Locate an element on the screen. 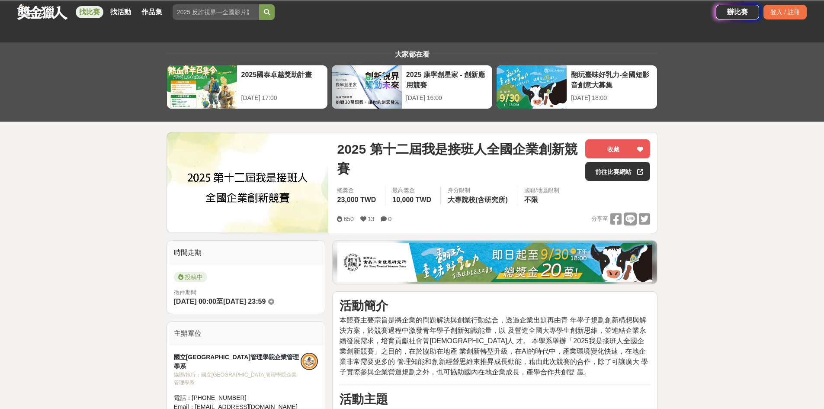  span: 650 is located at coordinates (348, 219).